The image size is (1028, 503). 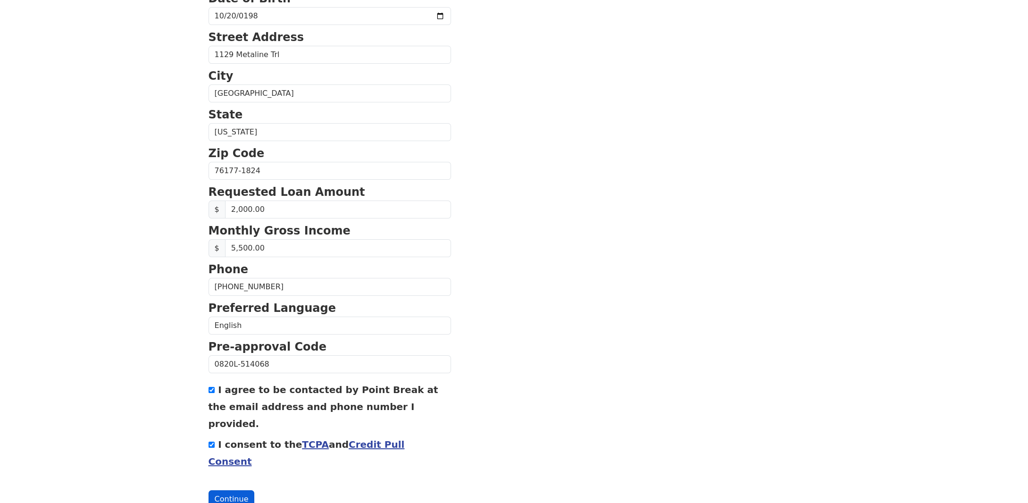 What do you see at coordinates (268, 347) in the screenshot?
I see `strong: Pre-approval Code` at bounding box center [268, 347].